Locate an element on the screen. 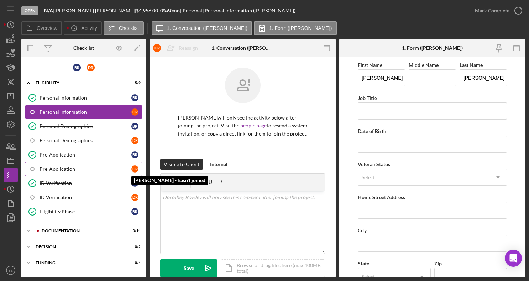 The height and width of the screenshot is (281, 529). label: Home Street Address is located at coordinates (381, 197).